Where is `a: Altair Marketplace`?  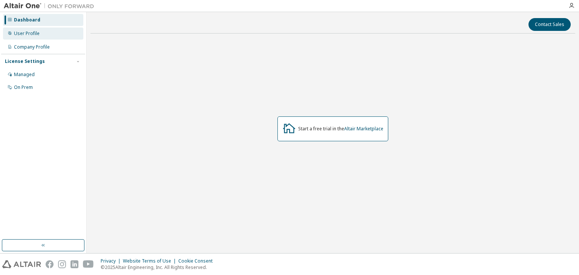
a: Altair Marketplace is located at coordinates (363, 128).